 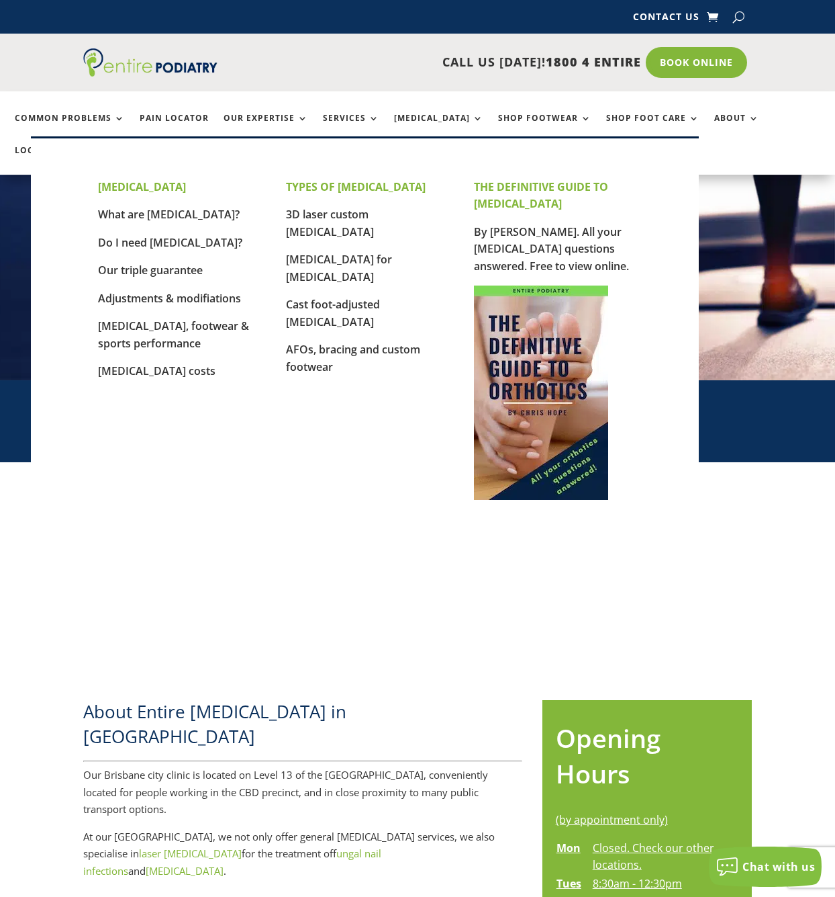 I want to click on strong: Tues, so click(x=569, y=883).